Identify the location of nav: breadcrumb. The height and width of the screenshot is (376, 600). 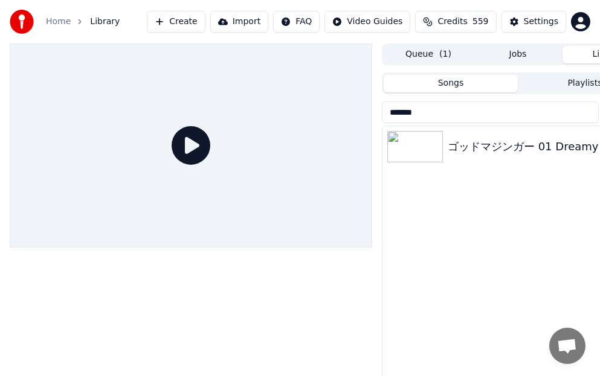
(83, 22).